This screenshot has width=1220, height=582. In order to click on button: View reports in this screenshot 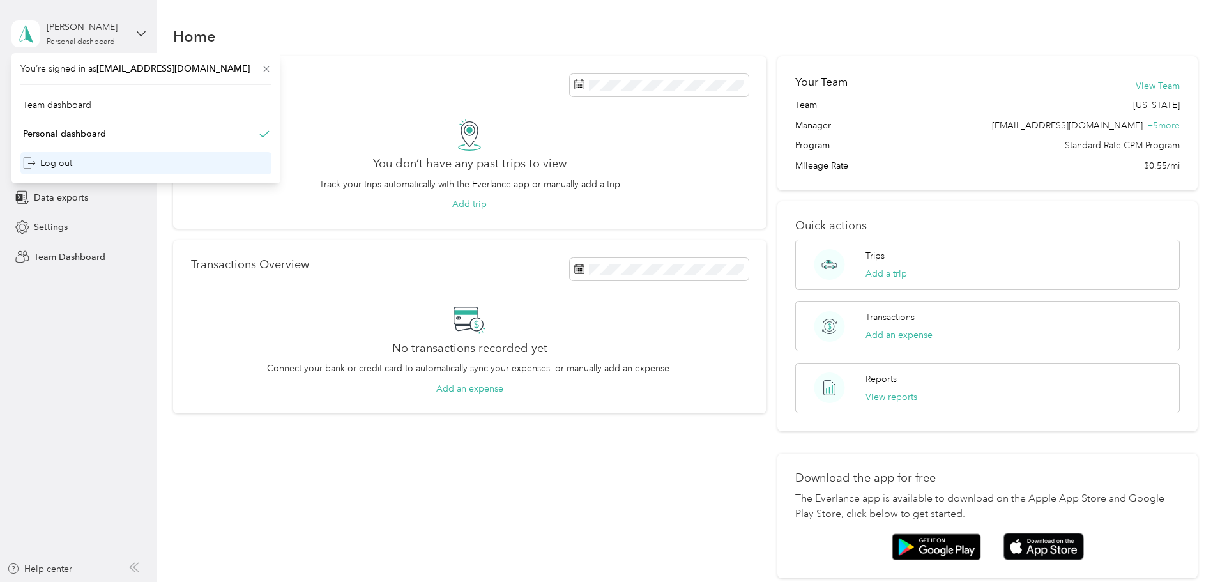, I will do `click(891, 397)`.